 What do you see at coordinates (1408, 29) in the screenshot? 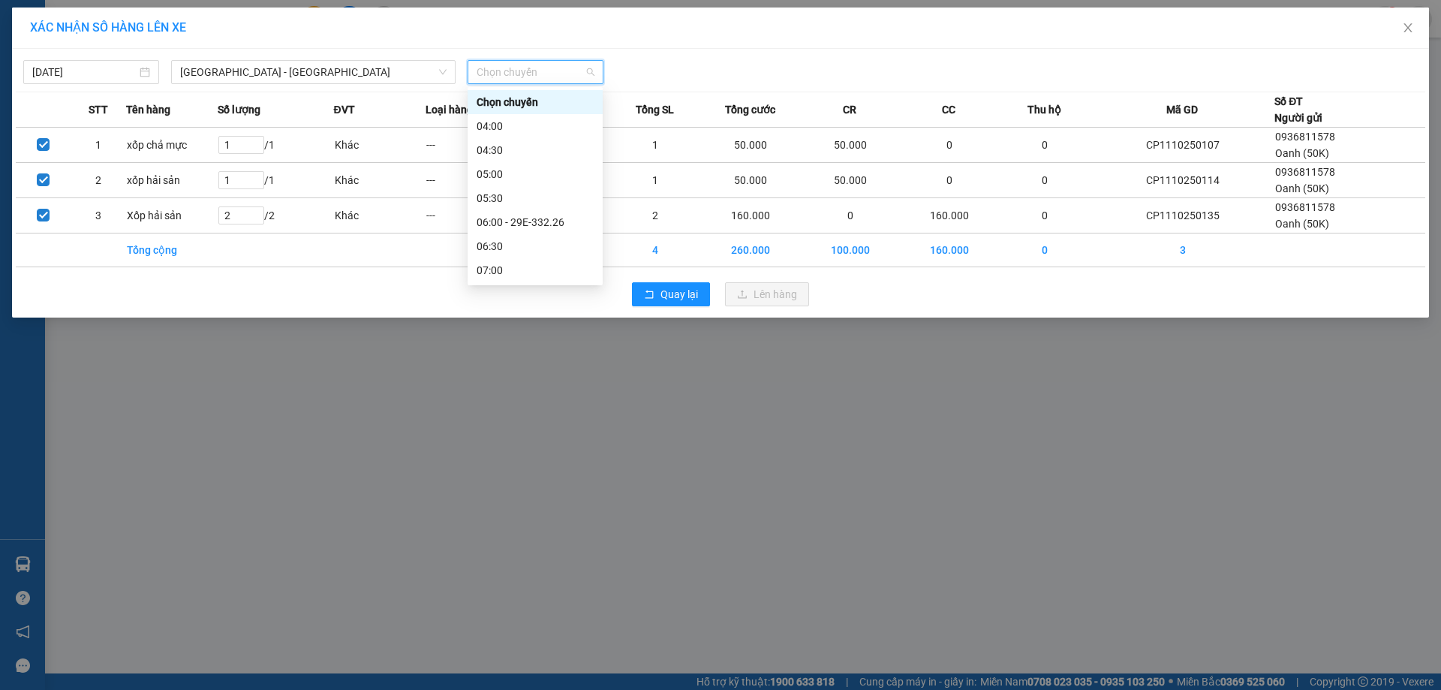
I see `button: Close` at bounding box center [1408, 29].